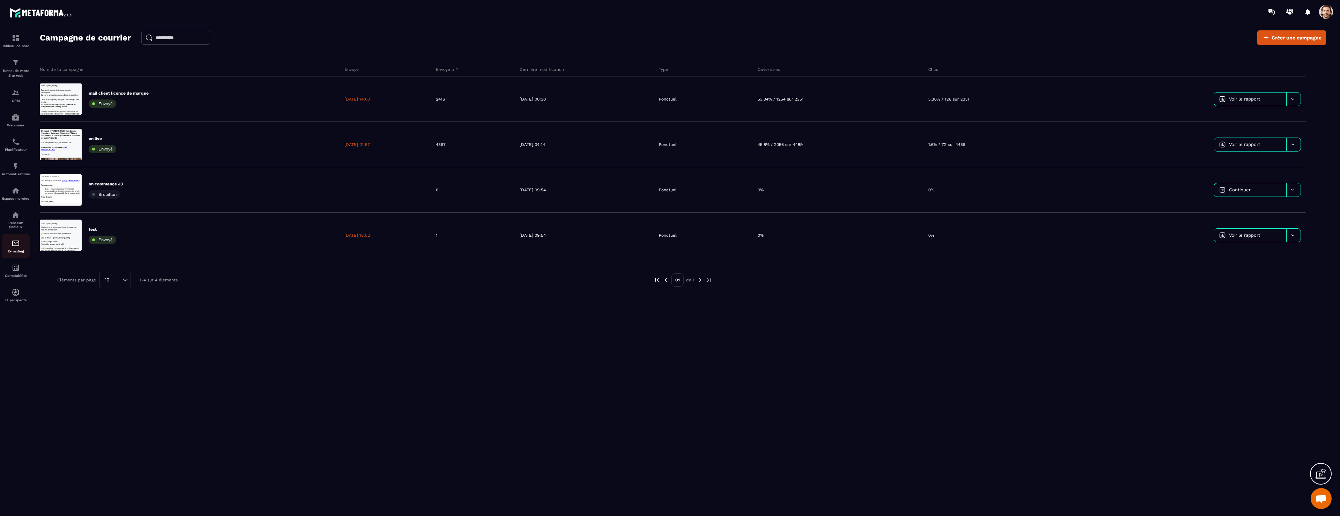 The height and width of the screenshot is (516, 1340). I want to click on span: Continuer, so click(1239, 189).